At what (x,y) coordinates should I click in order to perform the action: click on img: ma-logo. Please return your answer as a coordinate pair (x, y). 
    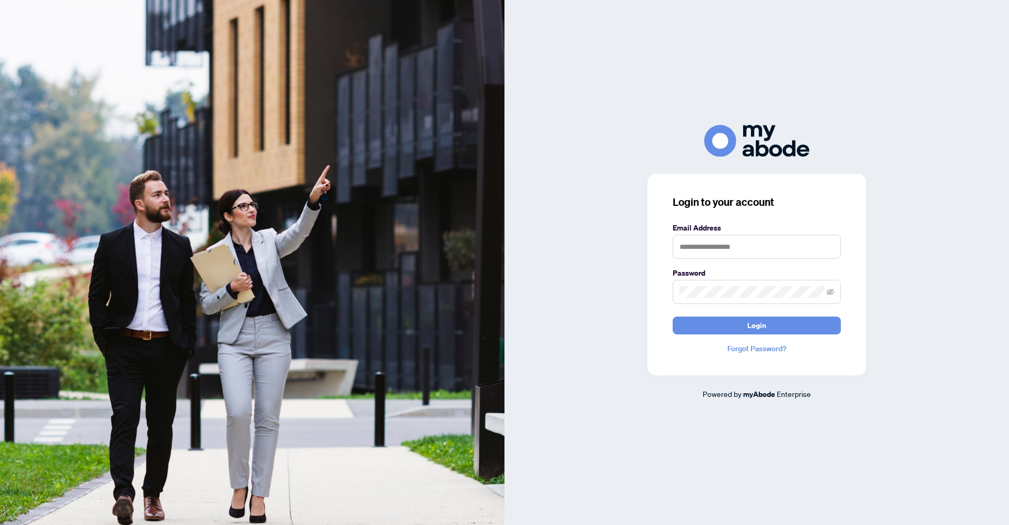
    Looking at the image, I should click on (756, 141).